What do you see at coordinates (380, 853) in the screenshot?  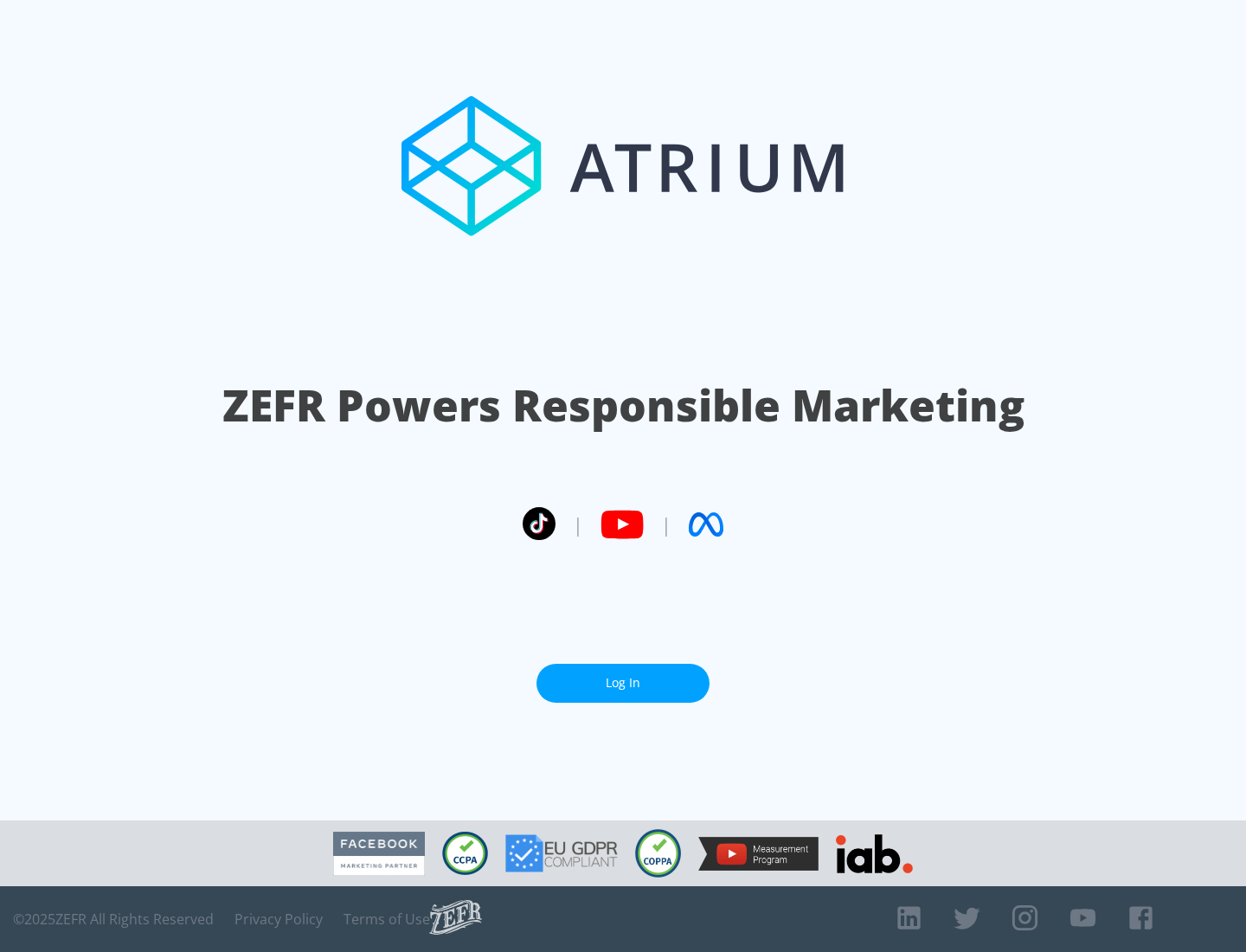 I see `img: Facebook Marketing Partner` at bounding box center [380, 853].